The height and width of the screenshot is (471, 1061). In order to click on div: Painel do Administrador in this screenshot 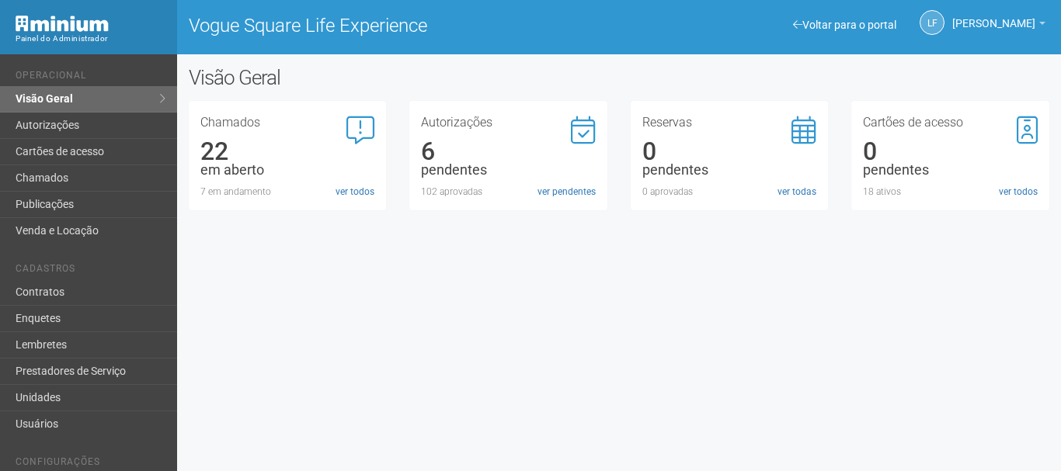, I will do `click(90, 39)`.